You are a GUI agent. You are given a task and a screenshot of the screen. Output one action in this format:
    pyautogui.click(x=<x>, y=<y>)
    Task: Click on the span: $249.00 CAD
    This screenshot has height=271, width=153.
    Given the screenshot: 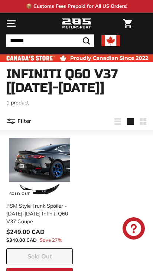 What is the action you would take?
    pyautogui.click(x=25, y=232)
    